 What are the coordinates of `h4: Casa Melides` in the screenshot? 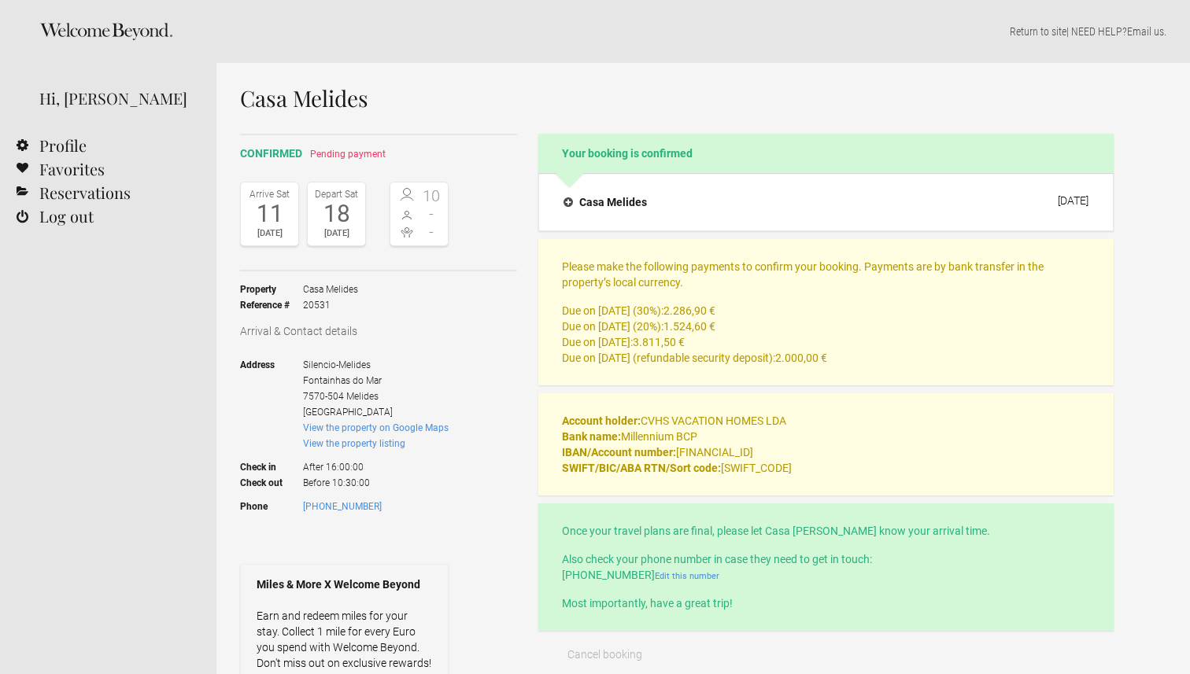 It's located at (605, 202).